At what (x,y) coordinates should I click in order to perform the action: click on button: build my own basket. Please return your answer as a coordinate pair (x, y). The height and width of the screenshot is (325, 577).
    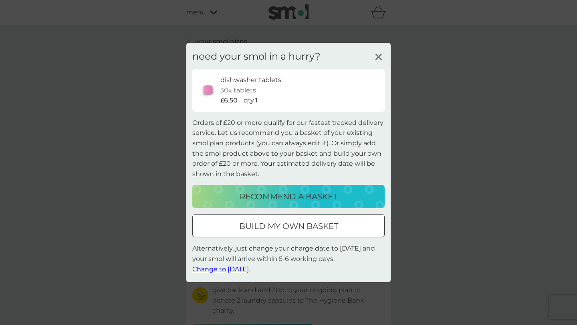
    Looking at the image, I should click on (288, 226).